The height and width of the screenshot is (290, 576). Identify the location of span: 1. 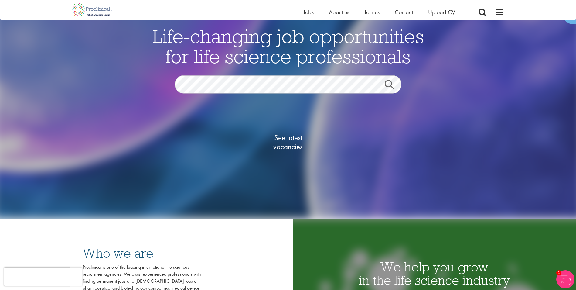
(559, 272).